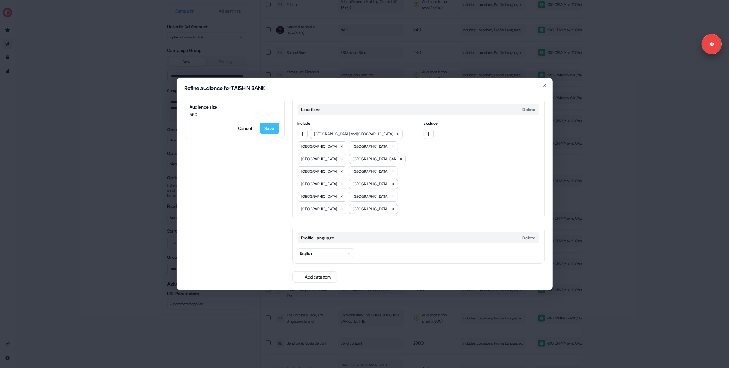 The height and width of the screenshot is (368, 729). Describe the element at coordinates (311, 110) in the screenshot. I see `span: Locations` at that location.